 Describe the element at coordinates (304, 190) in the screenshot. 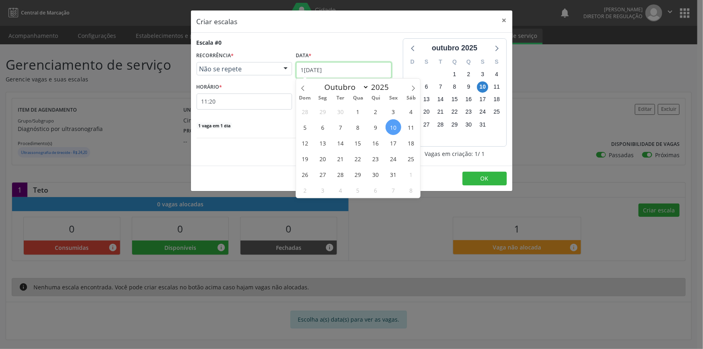

I see `span: Novembro 2, 2025` at that location.